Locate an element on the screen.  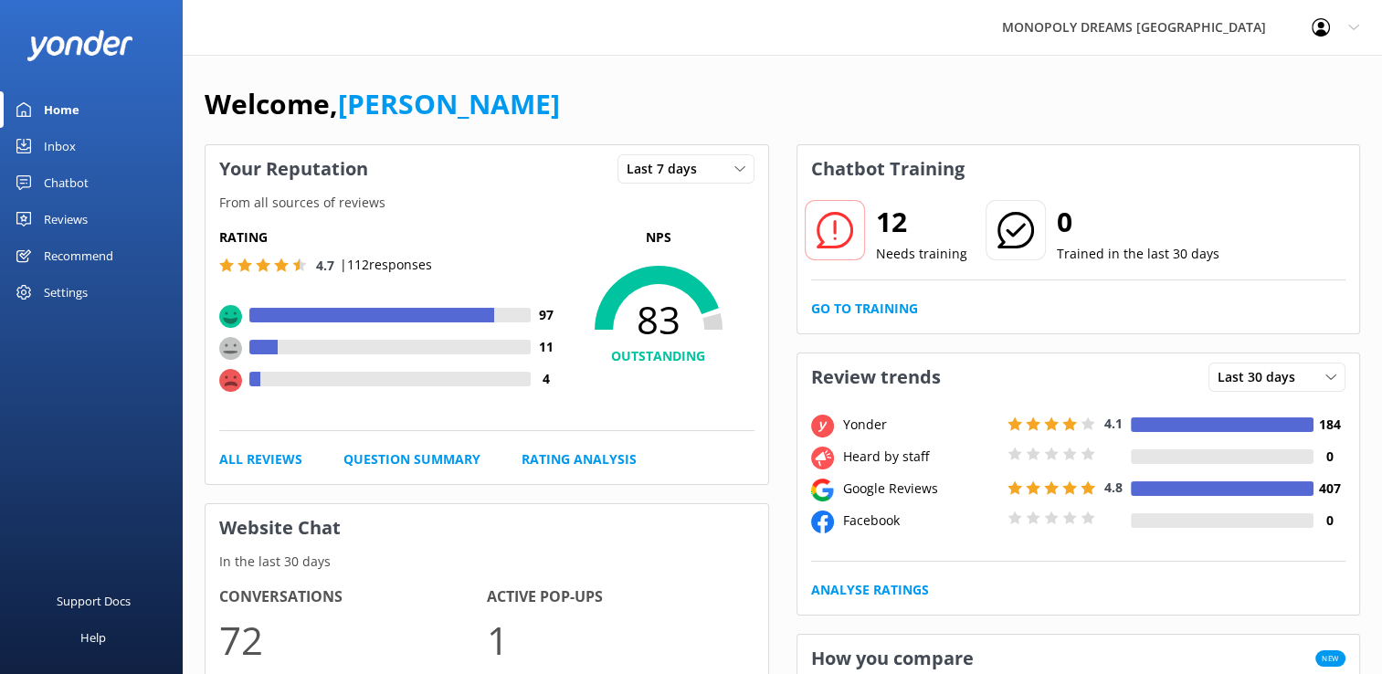
h2: 0 is located at coordinates (1138, 222).